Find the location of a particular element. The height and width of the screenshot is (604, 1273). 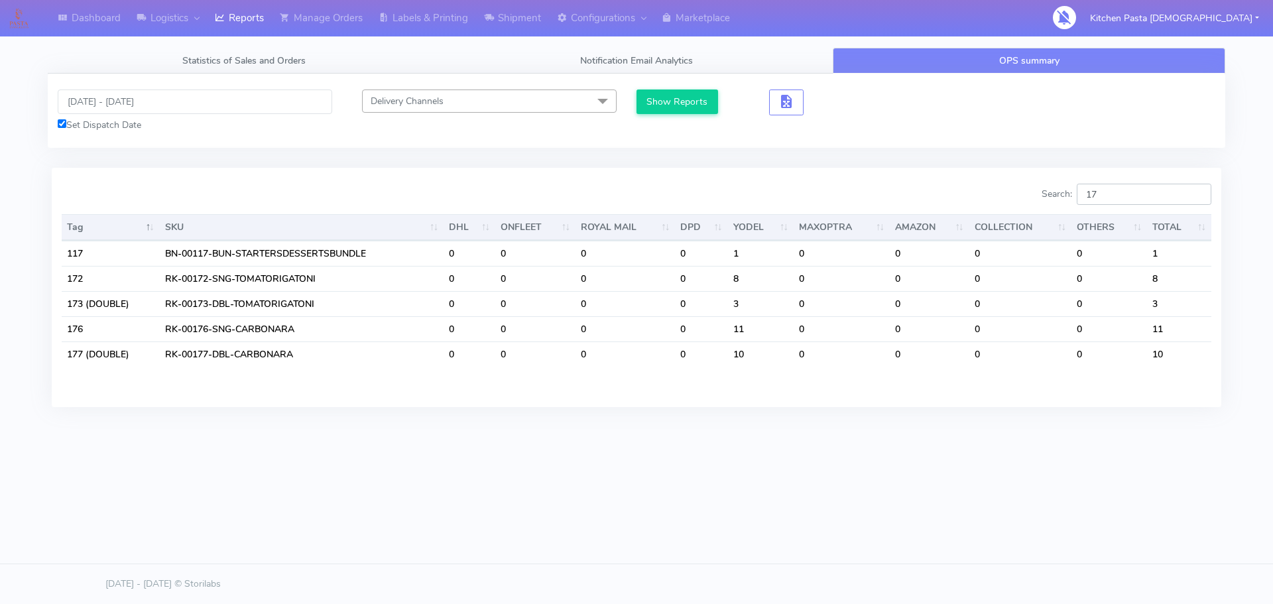

td: 172 is located at coordinates (111, 278).